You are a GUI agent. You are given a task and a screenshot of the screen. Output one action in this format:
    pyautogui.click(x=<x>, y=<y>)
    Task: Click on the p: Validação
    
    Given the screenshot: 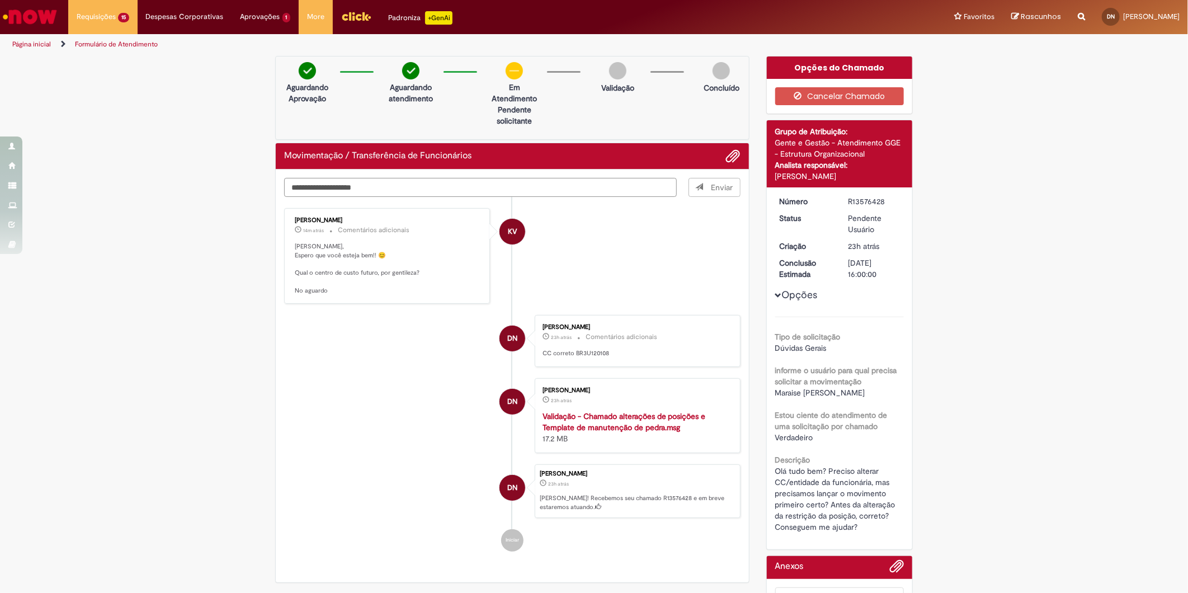 What is the action you would take?
    pyautogui.click(x=617, y=88)
    